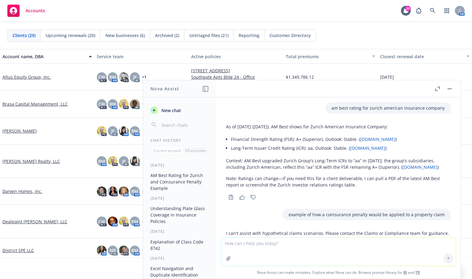 The width and height of the screenshot is (472, 279). Describe the element at coordinates (180, 215) in the screenshot. I see `button: Understanding Plate Glass Coverage in Insurance Policies` at that location.